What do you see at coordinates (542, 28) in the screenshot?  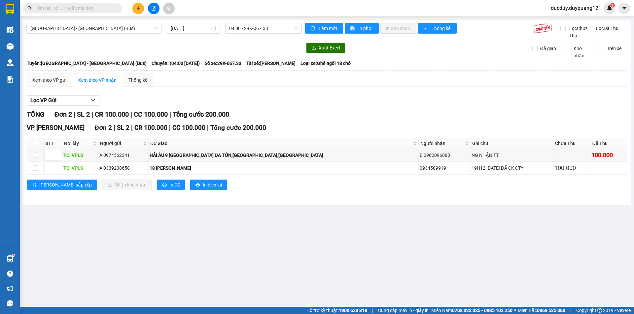 I see `img: 9k=` at bounding box center [542, 28].